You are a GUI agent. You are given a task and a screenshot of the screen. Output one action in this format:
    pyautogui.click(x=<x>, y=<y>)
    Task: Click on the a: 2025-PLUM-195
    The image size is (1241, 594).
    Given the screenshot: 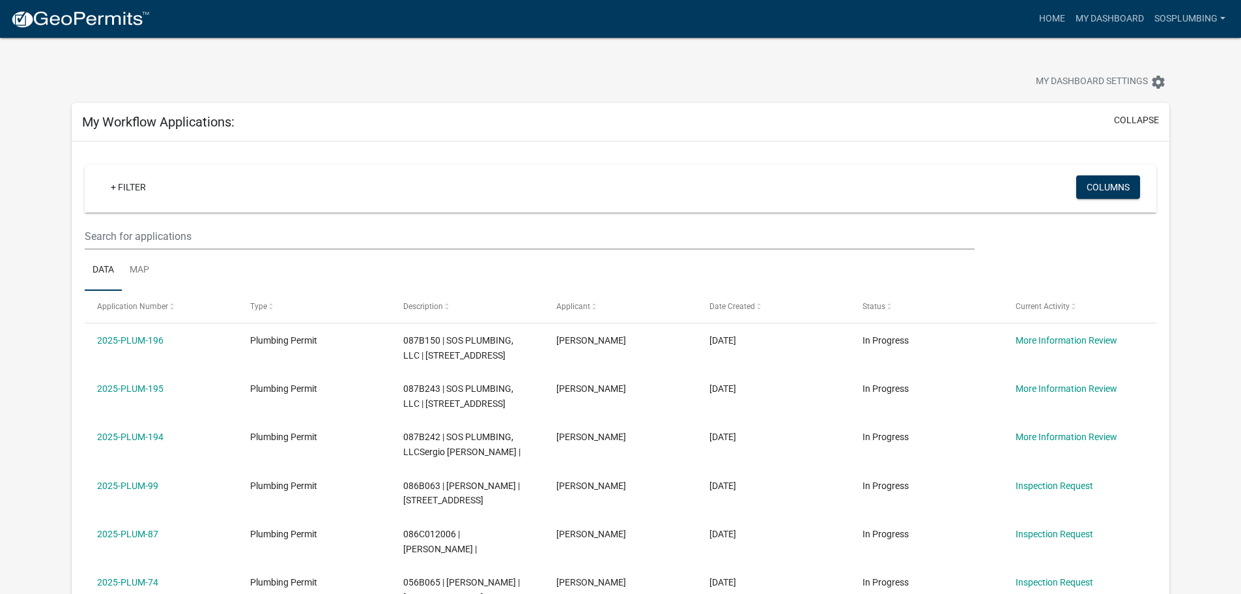 What is the action you would take?
    pyautogui.click(x=130, y=388)
    